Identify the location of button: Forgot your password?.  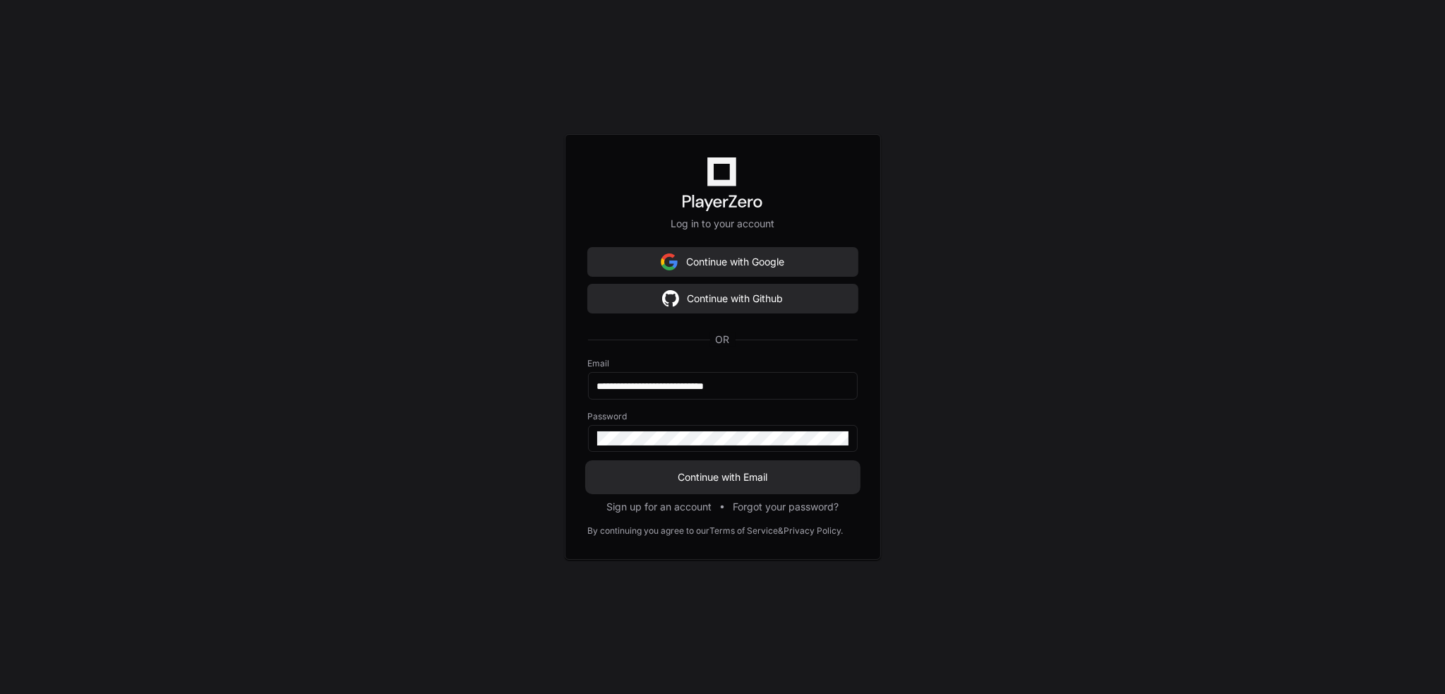
(786, 507).